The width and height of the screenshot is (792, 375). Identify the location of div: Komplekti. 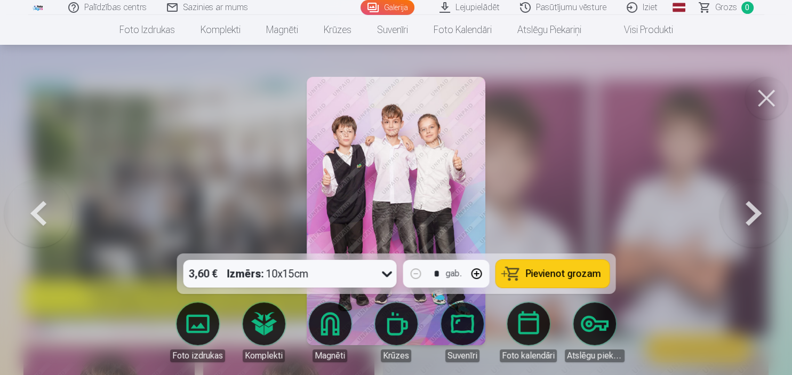
(263, 356).